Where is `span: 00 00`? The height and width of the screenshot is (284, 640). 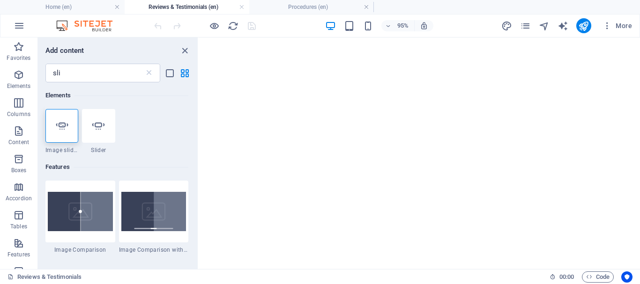
span: 00 00 is located at coordinates (567, 277).